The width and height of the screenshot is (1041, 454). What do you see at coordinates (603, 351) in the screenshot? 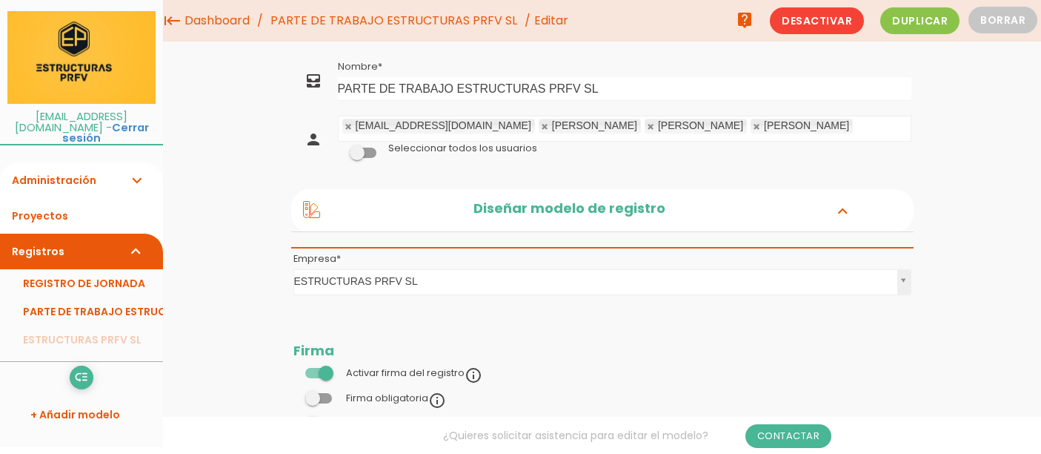
I see `h2: Firma` at bounding box center [603, 351].